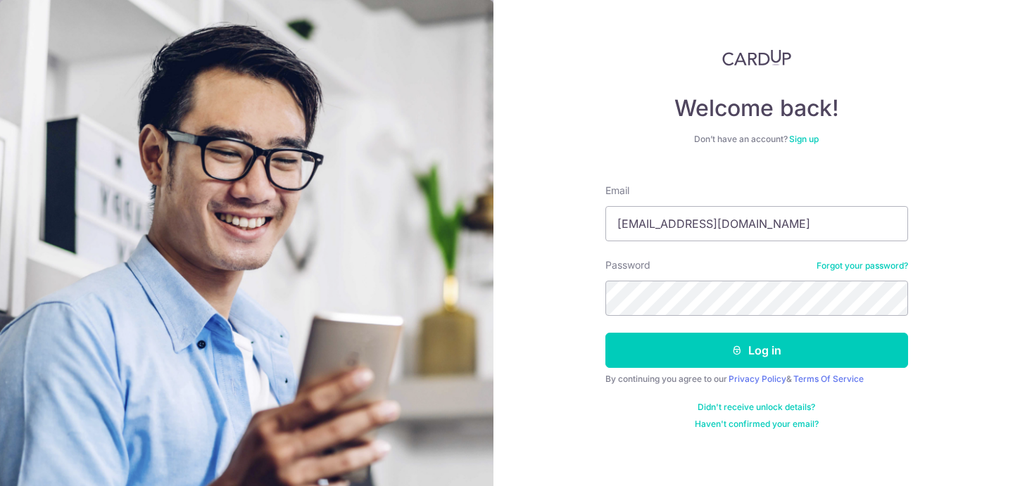 The height and width of the screenshot is (486, 1020). Describe the element at coordinates (828, 379) in the screenshot. I see `a: Terms Of Service` at that location.